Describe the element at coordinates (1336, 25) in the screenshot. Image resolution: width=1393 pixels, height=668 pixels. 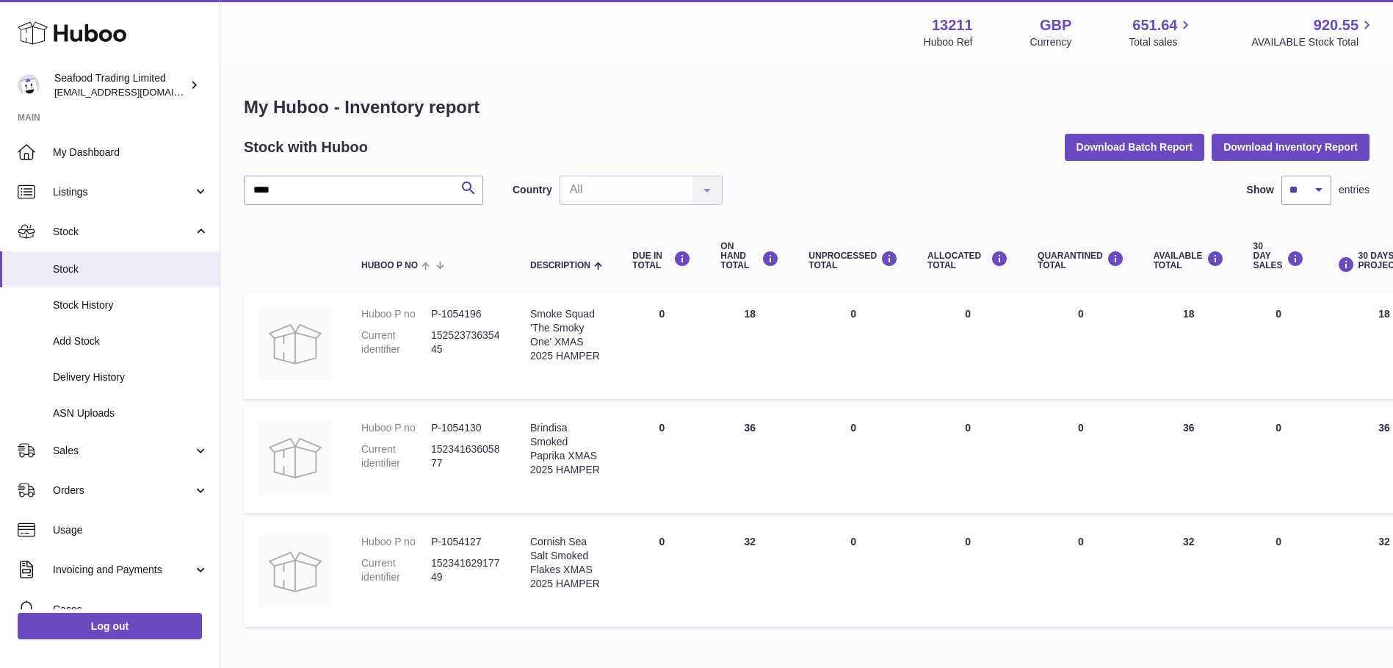
I see `span: 920.55` at that location.